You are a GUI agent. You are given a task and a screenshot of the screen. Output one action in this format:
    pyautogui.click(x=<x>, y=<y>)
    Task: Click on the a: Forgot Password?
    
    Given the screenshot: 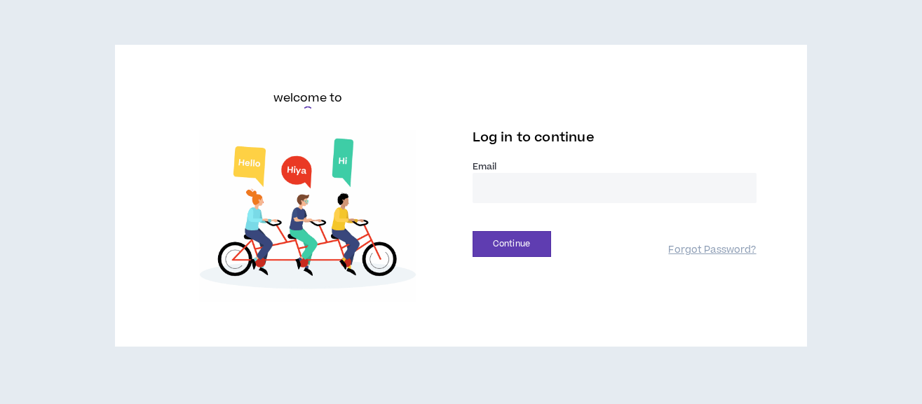 What is the action you would take?
    pyautogui.click(x=712, y=250)
    